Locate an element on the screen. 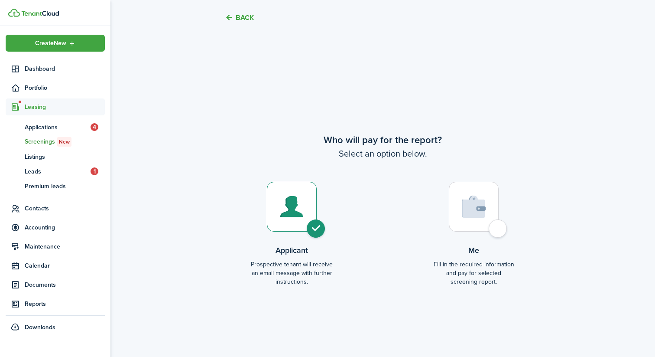 Image resolution: width=655 pixels, height=357 pixels. span: Reports is located at coordinates (65, 303).